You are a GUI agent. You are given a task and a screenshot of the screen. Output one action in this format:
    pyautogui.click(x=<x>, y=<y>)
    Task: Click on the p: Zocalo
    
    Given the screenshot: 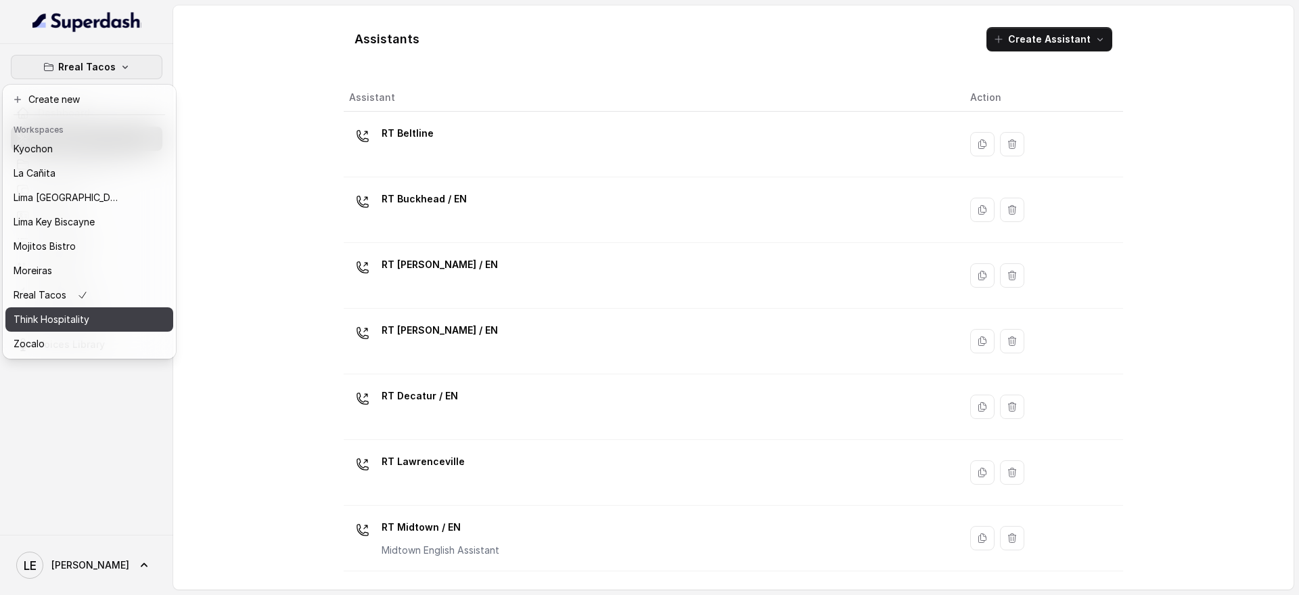 What is the action you would take?
    pyautogui.click(x=29, y=344)
    